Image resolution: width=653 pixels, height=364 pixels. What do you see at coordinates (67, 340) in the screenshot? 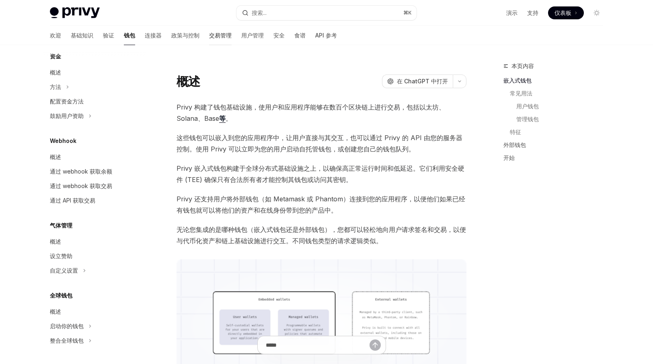
I see `font: 整合全球钱包` at bounding box center [67, 340].